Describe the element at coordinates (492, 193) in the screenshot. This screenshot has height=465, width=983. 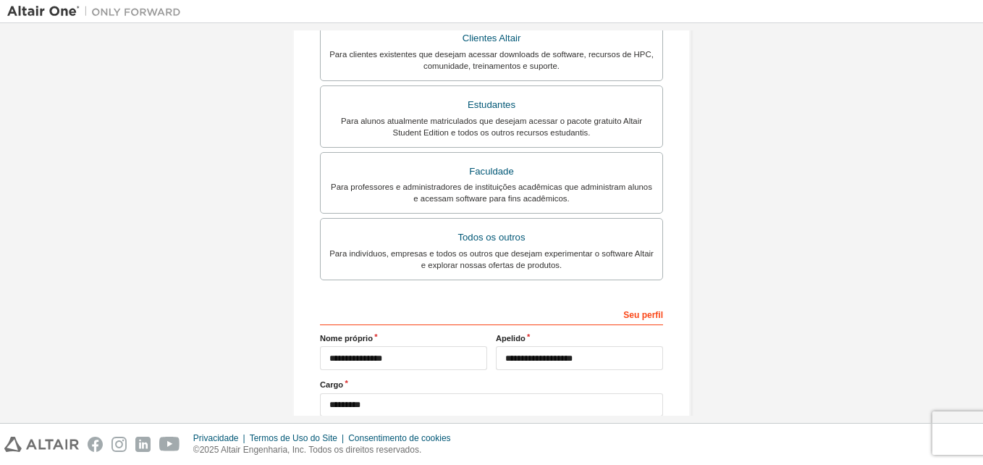
I see `div: Para professores e administradores de instituições acadêmicas que administram alunos e acessam so...` at that location.